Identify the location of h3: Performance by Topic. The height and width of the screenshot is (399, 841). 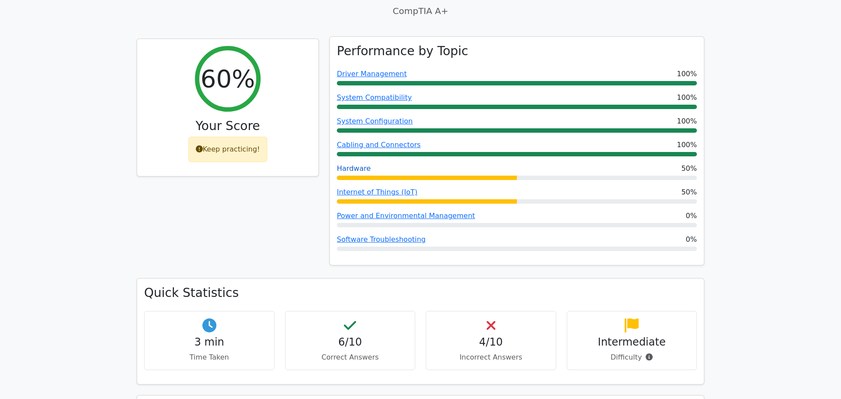
(403, 51).